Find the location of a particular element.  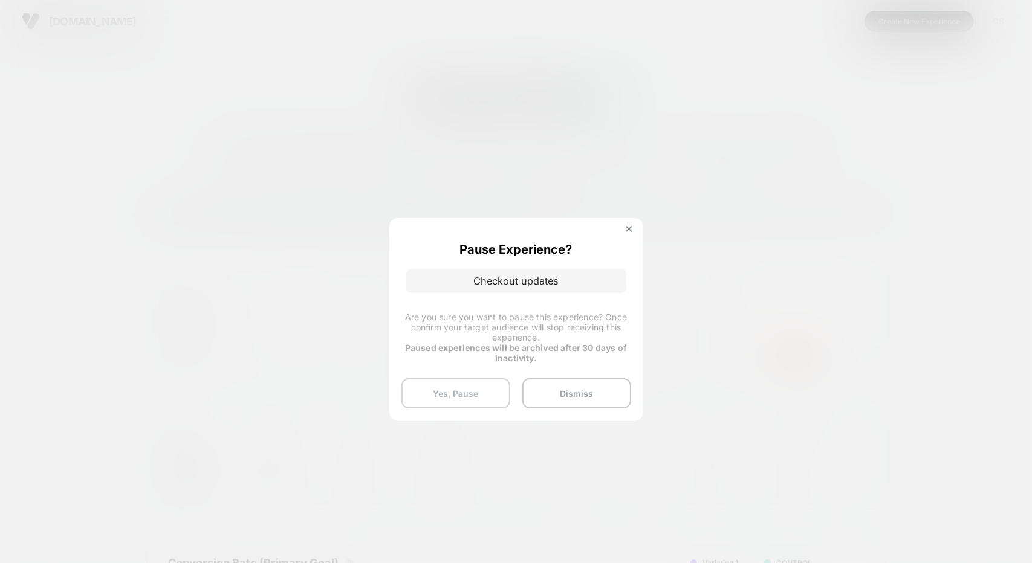

img: close is located at coordinates (629, 229).